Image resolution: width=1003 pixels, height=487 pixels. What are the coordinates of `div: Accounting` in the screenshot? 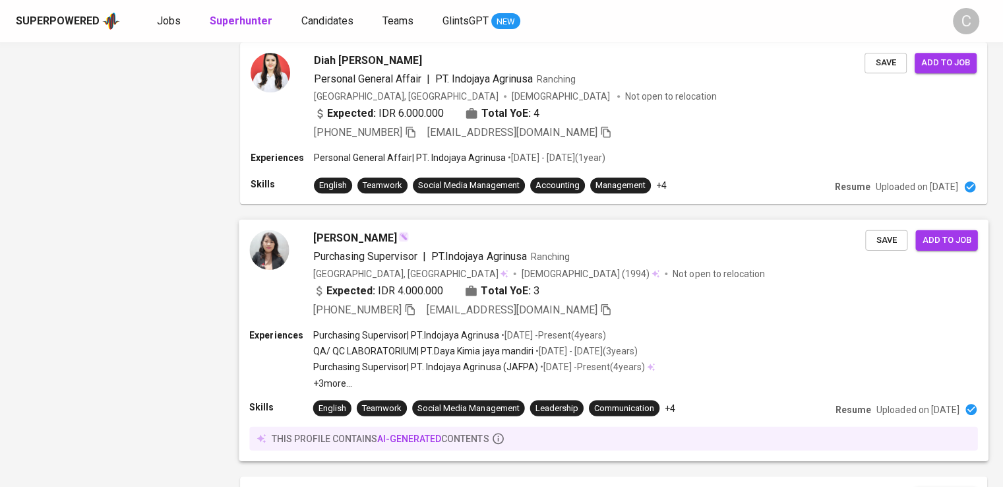 It's located at (557, 185).